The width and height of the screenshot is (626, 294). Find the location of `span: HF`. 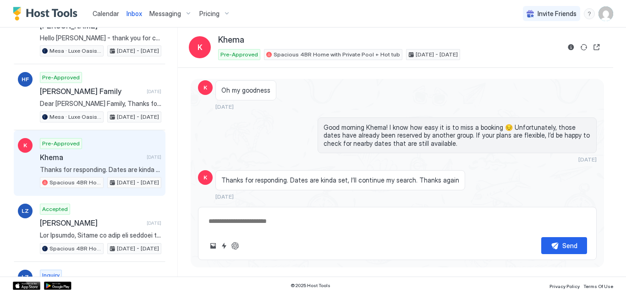

span: HF is located at coordinates (25, 79).